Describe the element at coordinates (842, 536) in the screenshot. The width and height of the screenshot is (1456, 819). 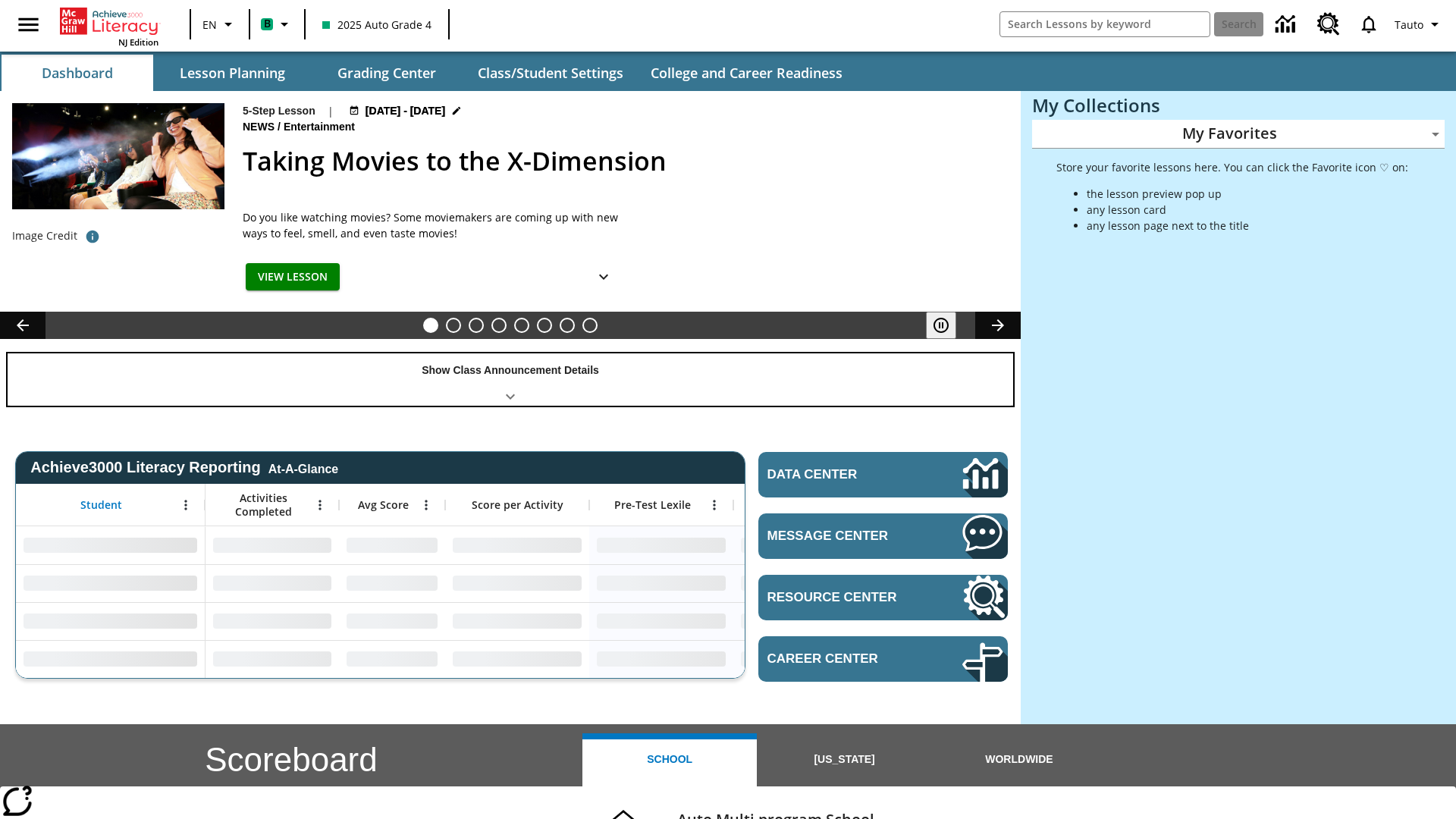
I see `span: Message Center` at that location.